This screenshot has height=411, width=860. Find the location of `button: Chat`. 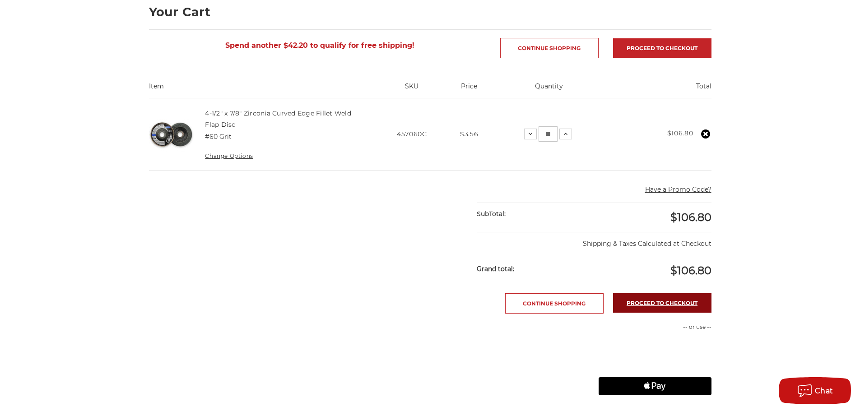

button: Chat is located at coordinates (815, 391).